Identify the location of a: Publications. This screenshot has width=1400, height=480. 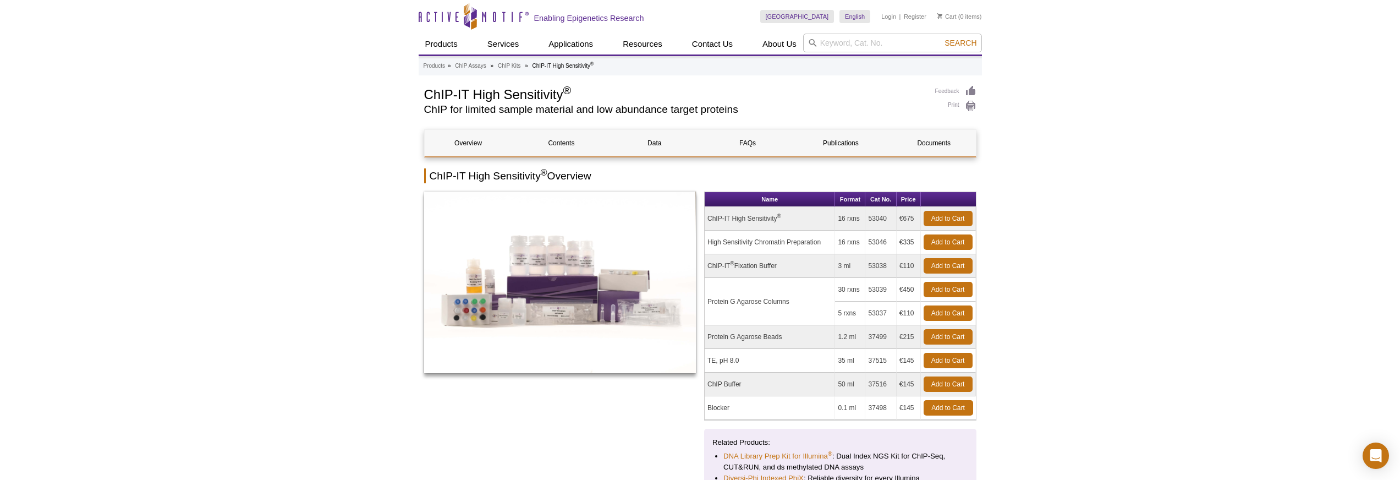
(841, 143).